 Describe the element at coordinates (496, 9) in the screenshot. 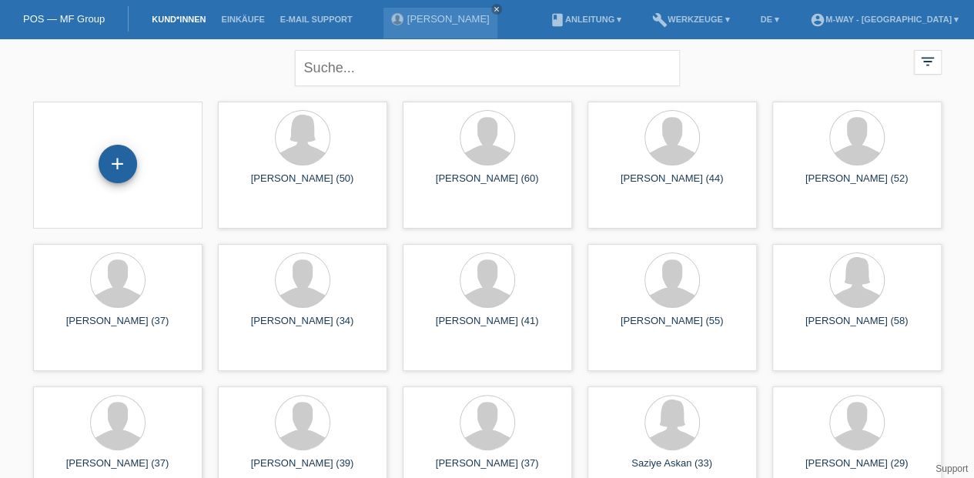

I see `i: close` at that location.